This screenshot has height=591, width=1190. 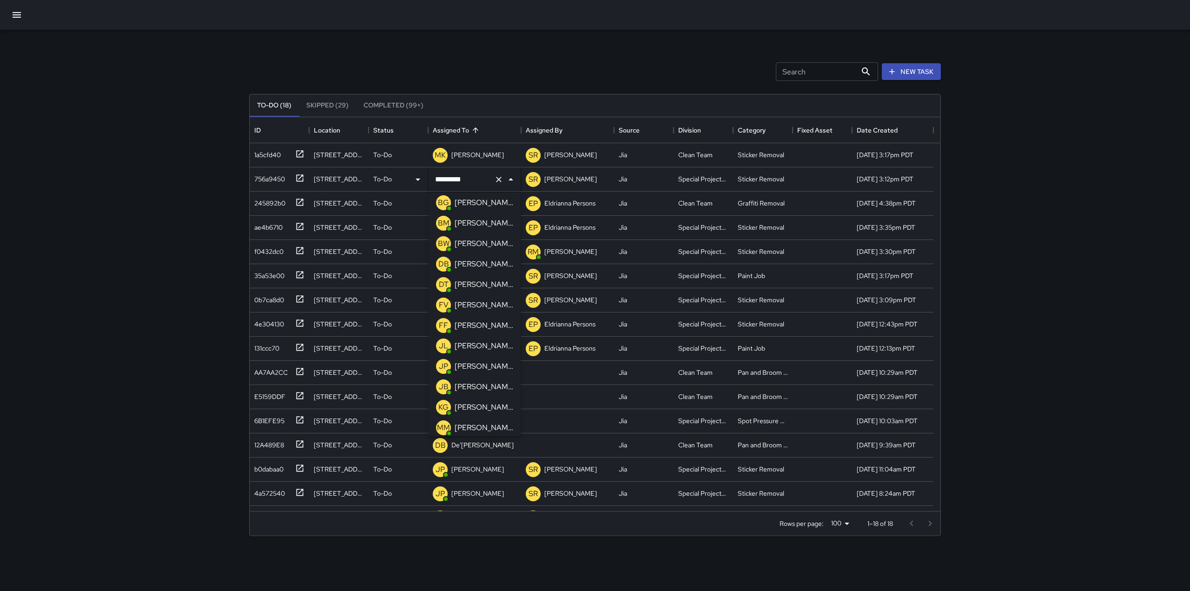 What do you see at coordinates (339, 324) in the screenshot?
I see `div: 265 Sacramento Street` at bounding box center [339, 324].